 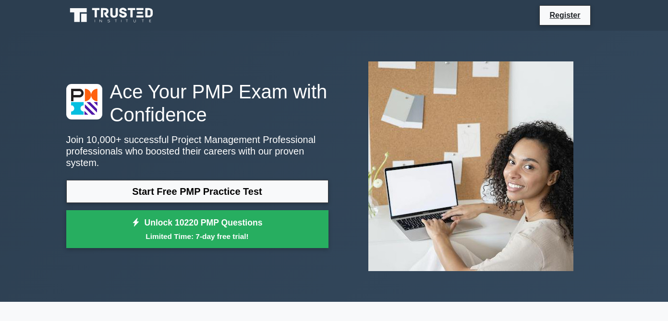 What do you see at coordinates (197, 103) in the screenshot?
I see `h1: Ace Your PMP Exam with Confidence` at bounding box center [197, 103].